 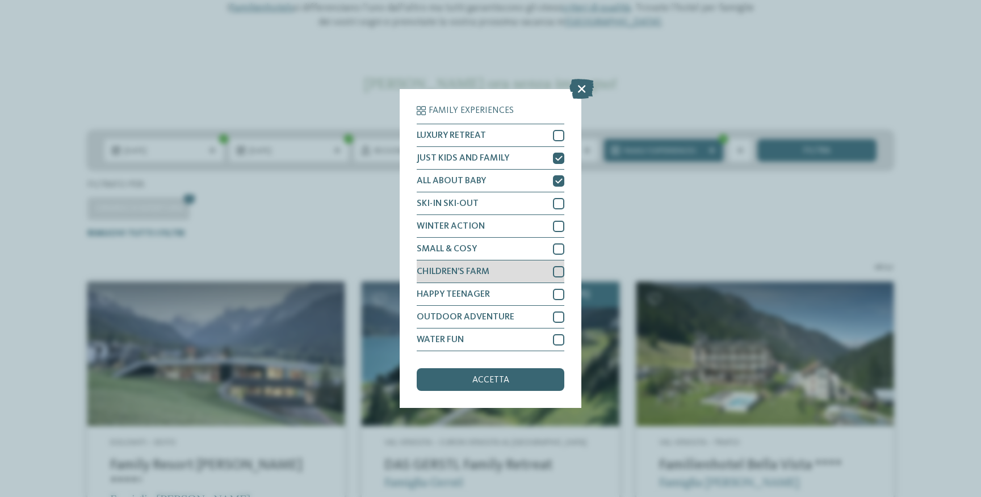 I want to click on span: accetta, so click(x=491, y=380).